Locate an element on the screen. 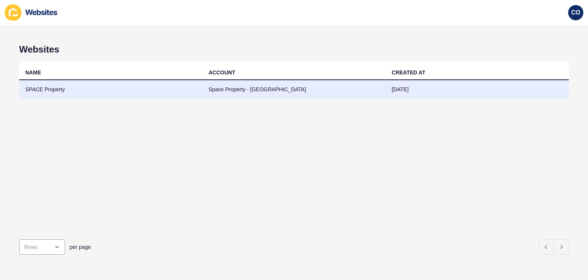 The width and height of the screenshot is (588, 280). div: open menu is located at coordinates (42, 247).